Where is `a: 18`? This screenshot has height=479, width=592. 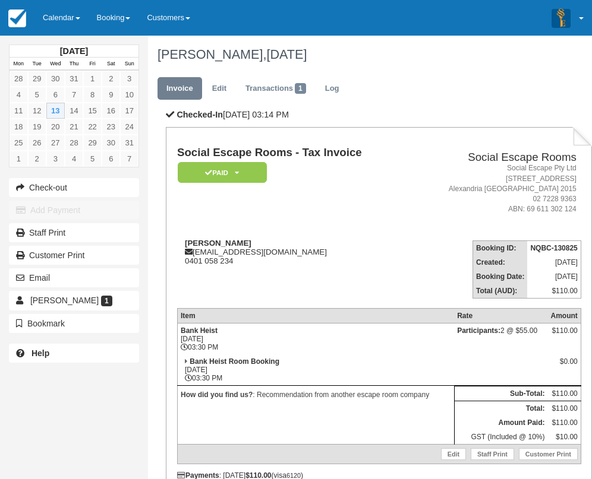 a: 18 is located at coordinates (18, 127).